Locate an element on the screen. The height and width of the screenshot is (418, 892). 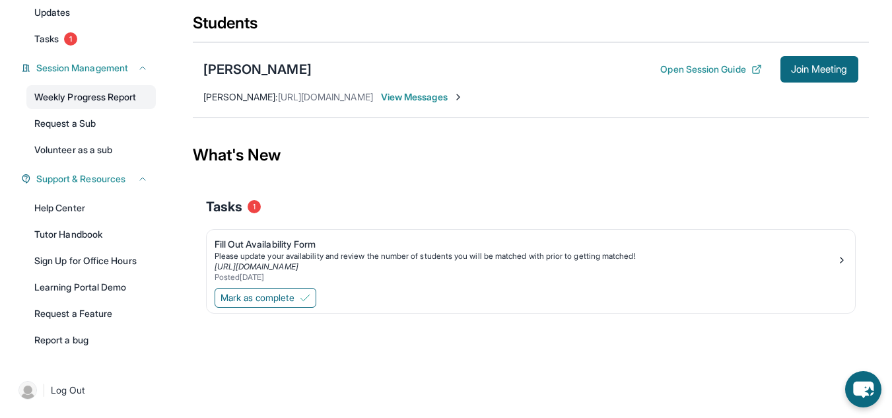
div: Fill Out Availability Form is located at coordinates (526, 244).